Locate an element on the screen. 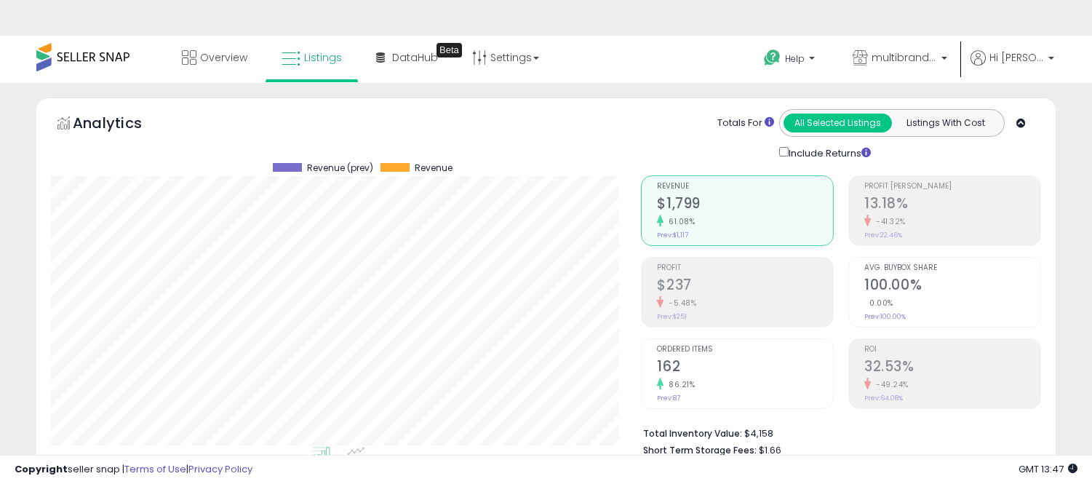 This screenshot has width=1092, height=484. small: Prev: 100.00% is located at coordinates (885, 317).